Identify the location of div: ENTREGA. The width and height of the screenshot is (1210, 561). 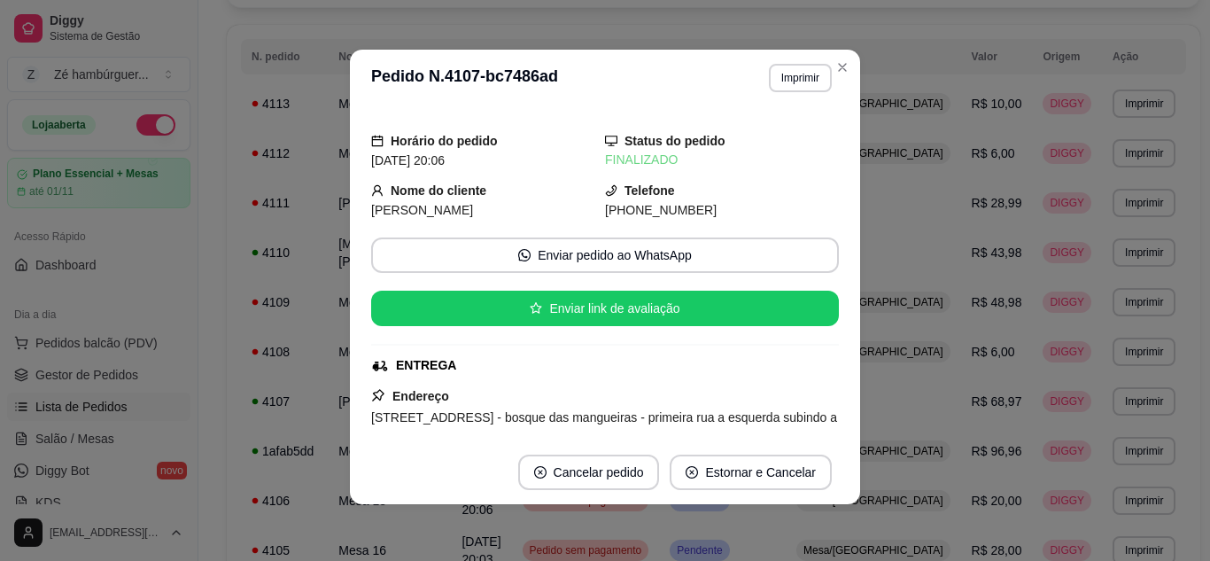
(426, 365).